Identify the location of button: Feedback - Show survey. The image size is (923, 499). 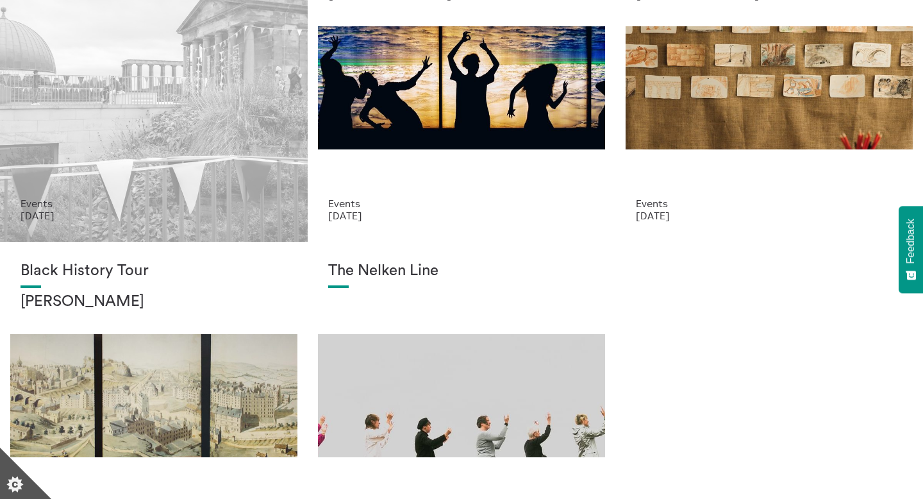
(911, 249).